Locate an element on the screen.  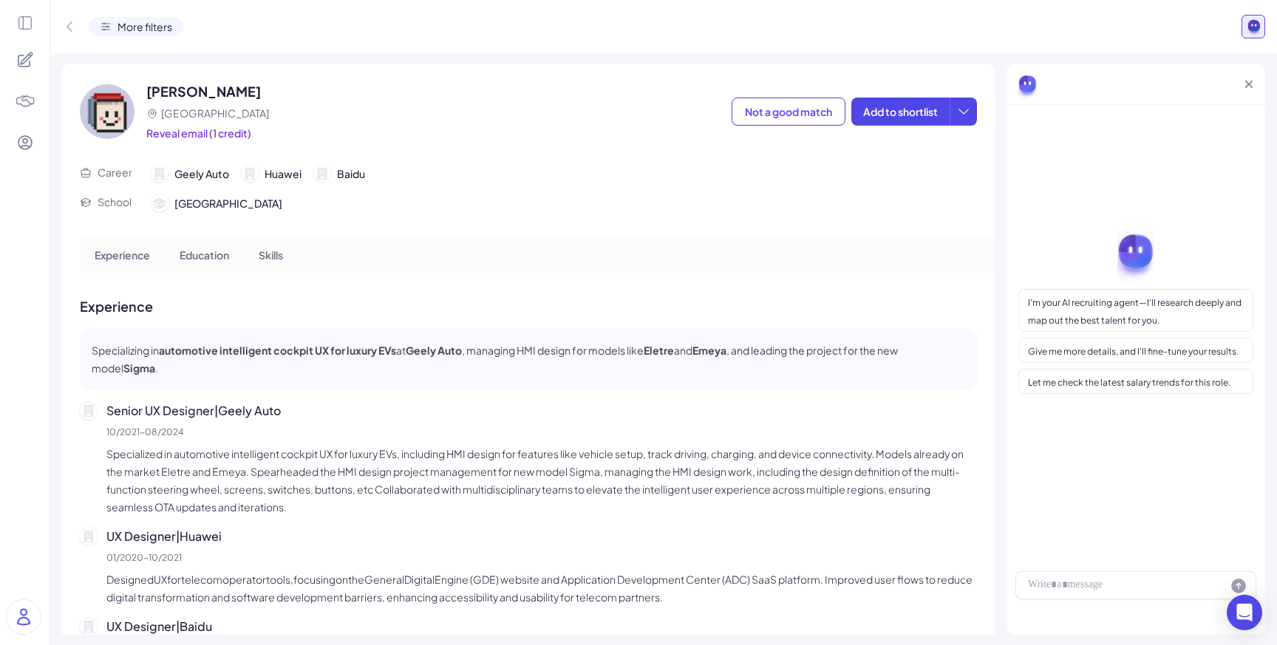
img: user_logo.png is located at coordinates (24, 617).